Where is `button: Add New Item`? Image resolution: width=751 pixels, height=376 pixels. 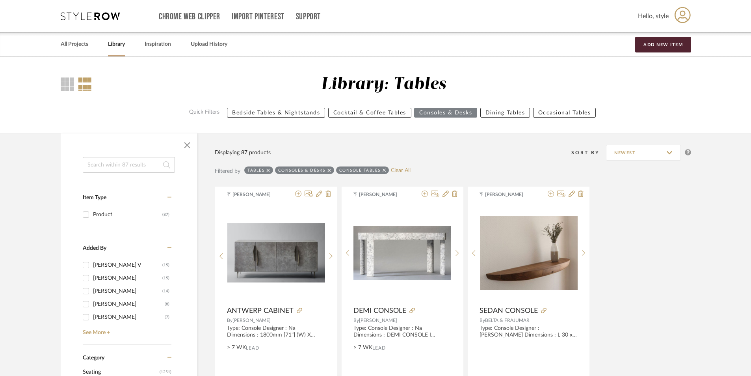 button: Add New Item is located at coordinates (664, 45).